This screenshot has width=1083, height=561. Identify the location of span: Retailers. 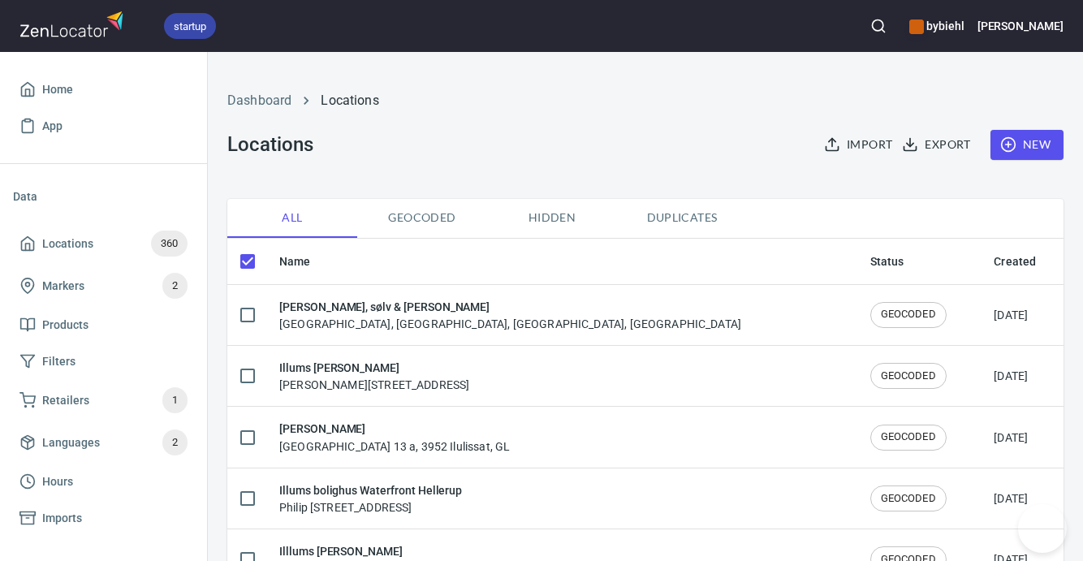
(66, 400).